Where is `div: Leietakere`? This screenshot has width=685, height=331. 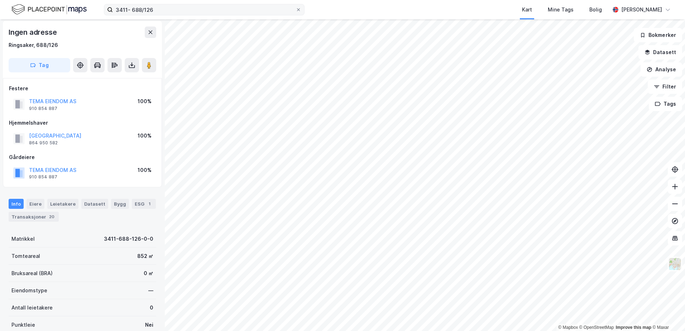
div: Leietakere is located at coordinates (63, 204).